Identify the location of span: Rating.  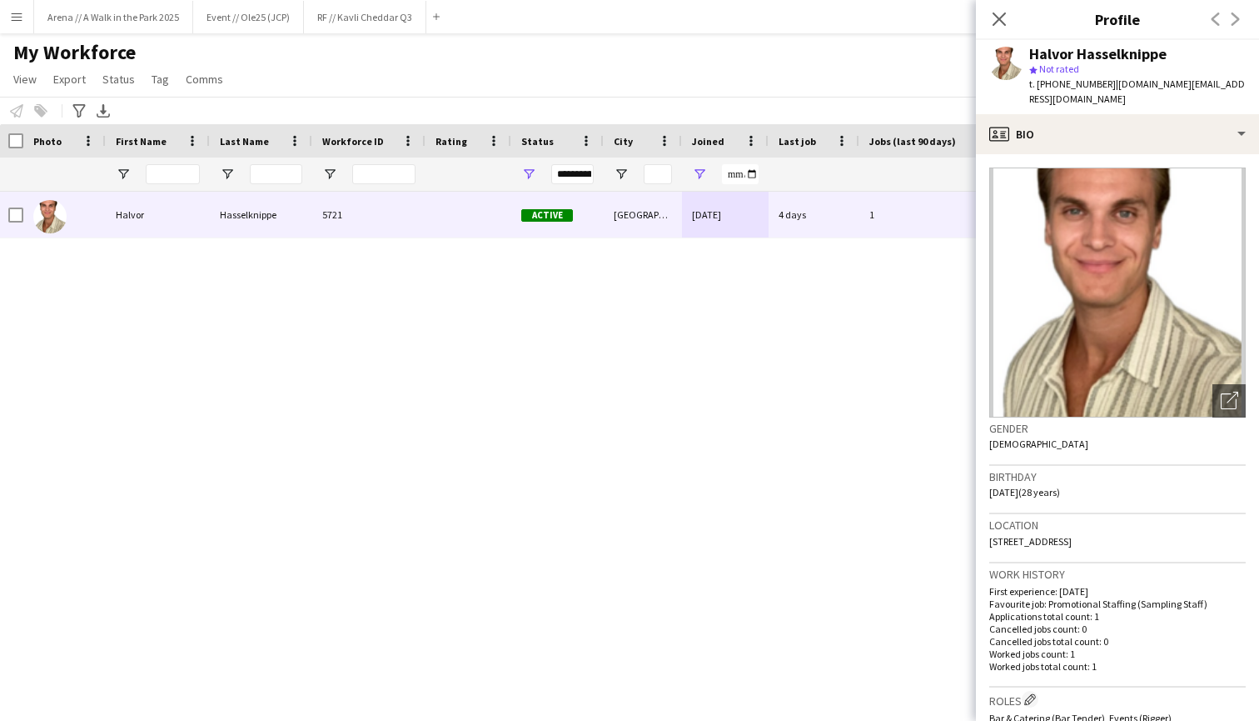
(451, 141).